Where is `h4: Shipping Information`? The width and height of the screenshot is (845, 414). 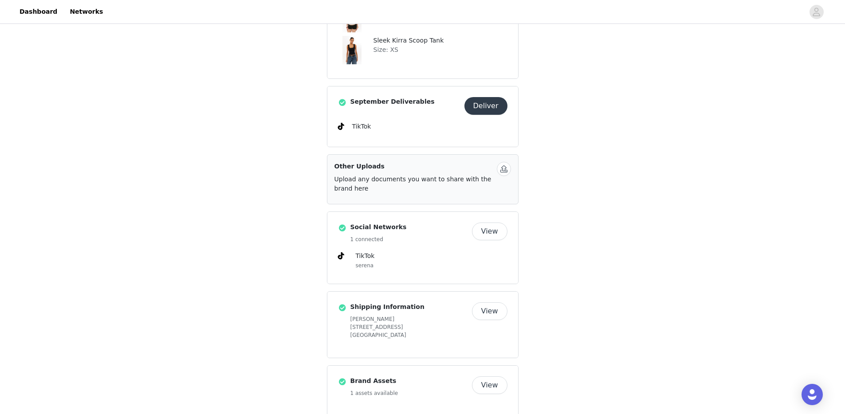
h4: Shipping Information is located at coordinates (409, 307).